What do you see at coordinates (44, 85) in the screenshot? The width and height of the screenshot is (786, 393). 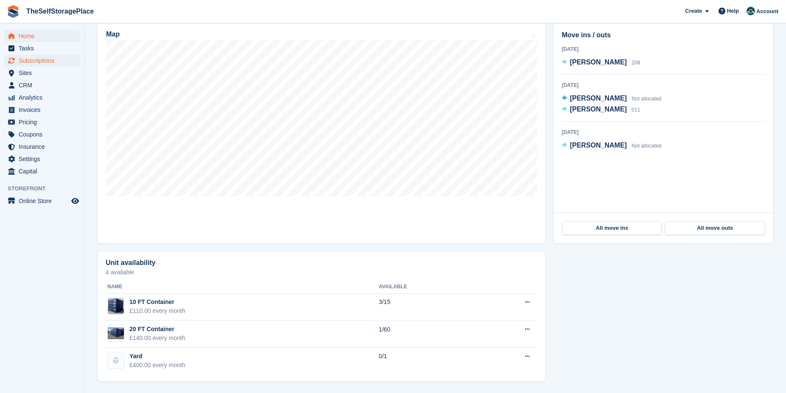 I see `span: CRM` at bounding box center [44, 85].